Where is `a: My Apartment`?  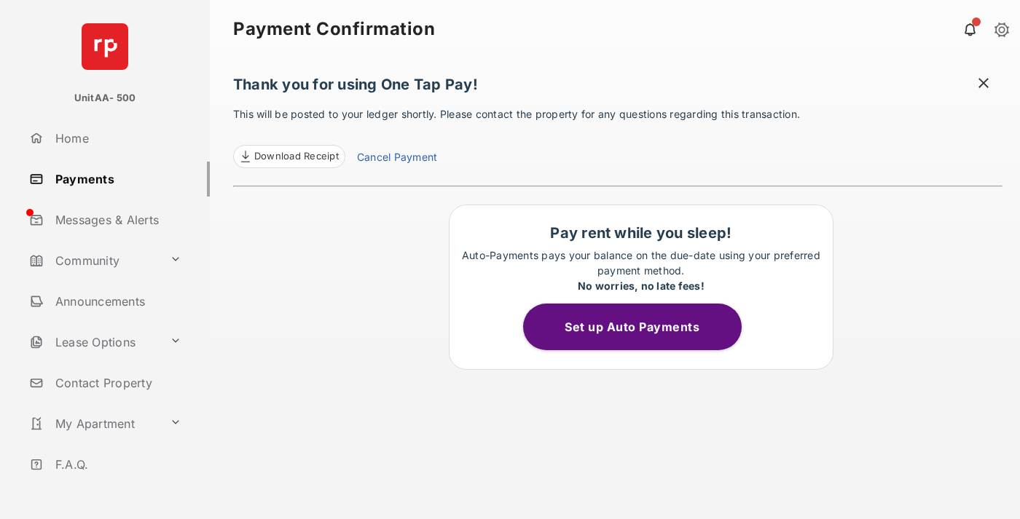 a: My Apartment is located at coordinates (93, 424).